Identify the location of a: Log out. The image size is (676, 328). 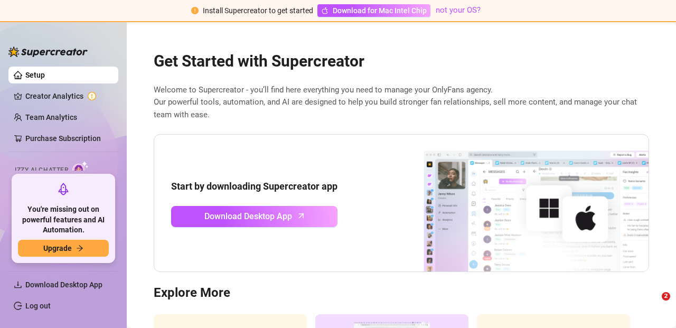
(38, 306).